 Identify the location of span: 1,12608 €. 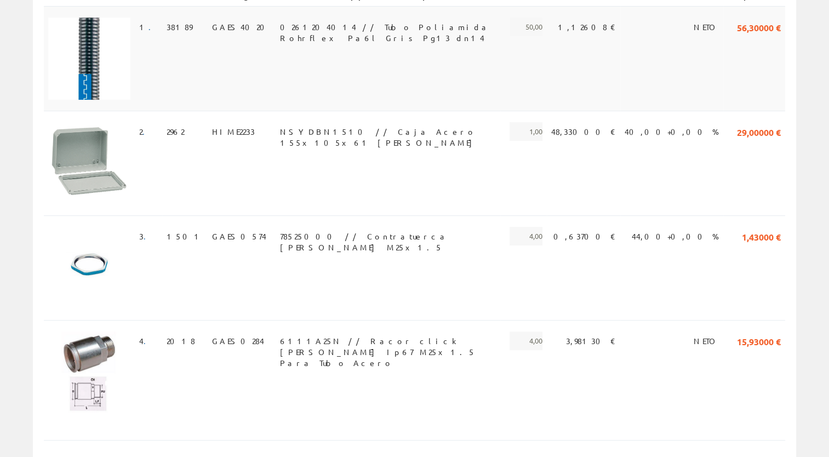
(587, 27).